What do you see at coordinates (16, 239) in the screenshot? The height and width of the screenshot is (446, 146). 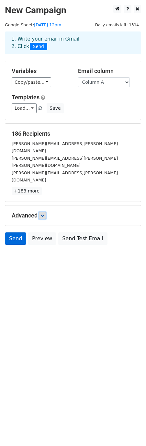 I see `a: Send` at bounding box center [16, 239].